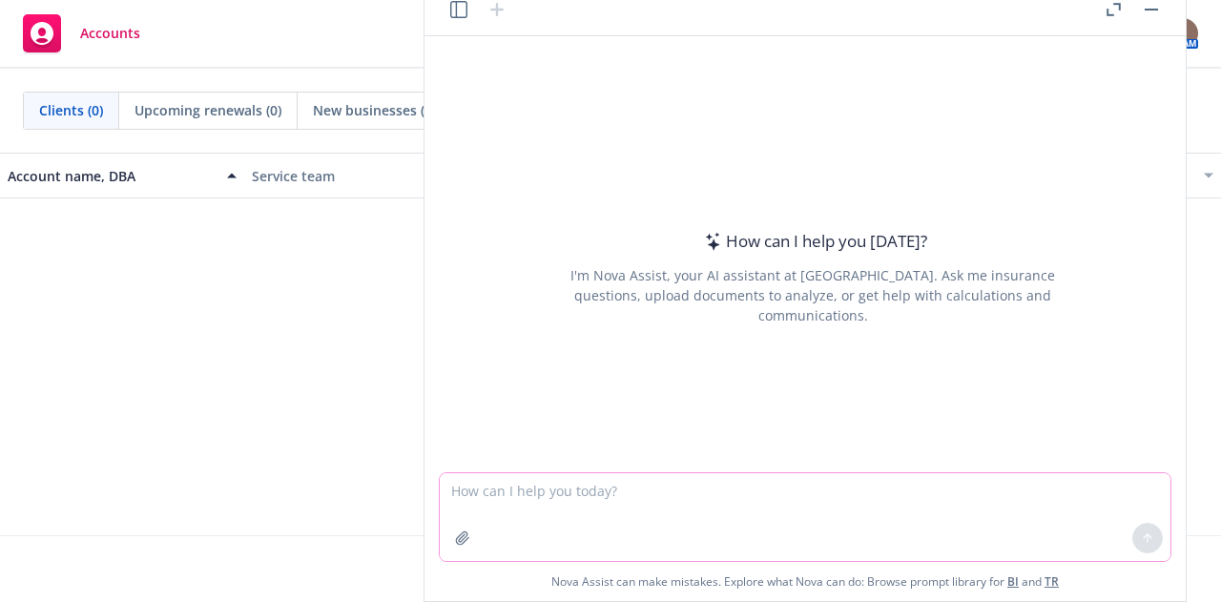 The image size is (1221, 602). Describe the element at coordinates (366, 175) in the screenshot. I see `div: Service team` at that location.